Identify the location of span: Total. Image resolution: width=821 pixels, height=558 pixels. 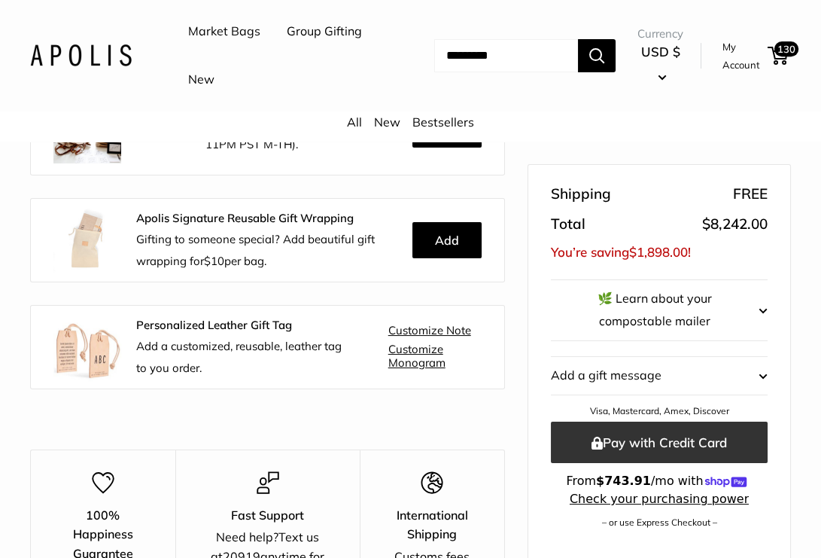
(568, 224).